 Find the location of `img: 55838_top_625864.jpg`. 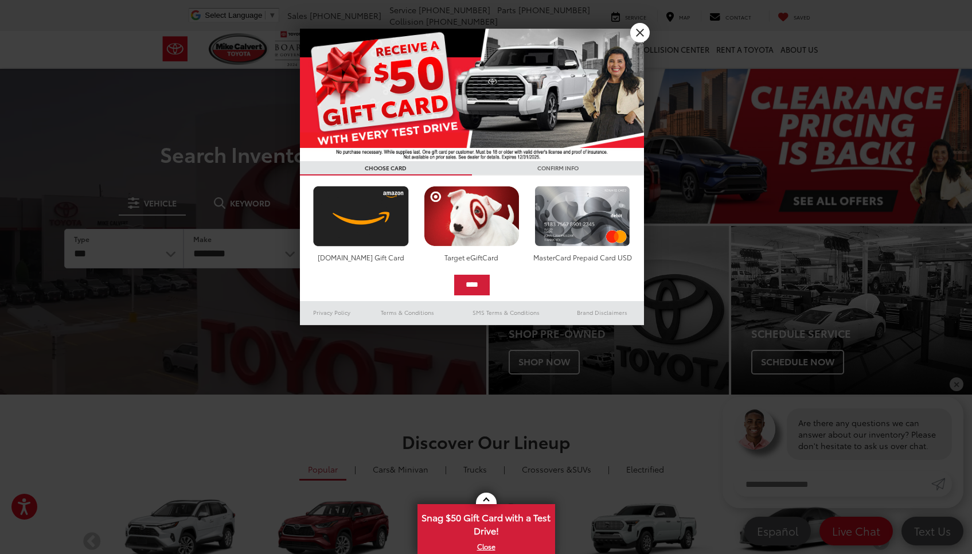

img: 55838_top_625864.jpg is located at coordinates (472, 95).